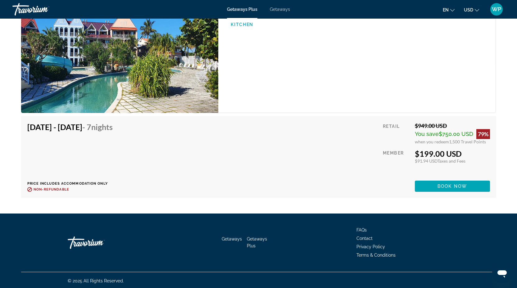 The image size is (517, 288). Describe the element at coordinates (397, 133) in the screenshot. I see `div: Retail` at that location.